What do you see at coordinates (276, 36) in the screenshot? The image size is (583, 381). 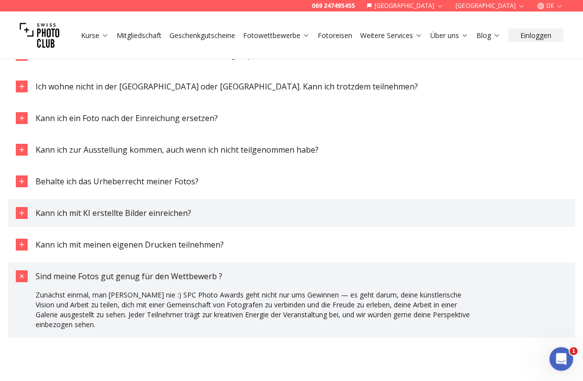 I see `a: Fotowettbewerbe` at bounding box center [276, 36].